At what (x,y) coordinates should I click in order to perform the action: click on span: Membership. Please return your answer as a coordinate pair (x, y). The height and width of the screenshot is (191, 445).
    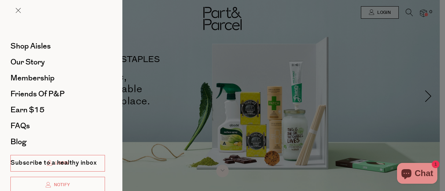
    Looking at the image, I should click on (32, 78).